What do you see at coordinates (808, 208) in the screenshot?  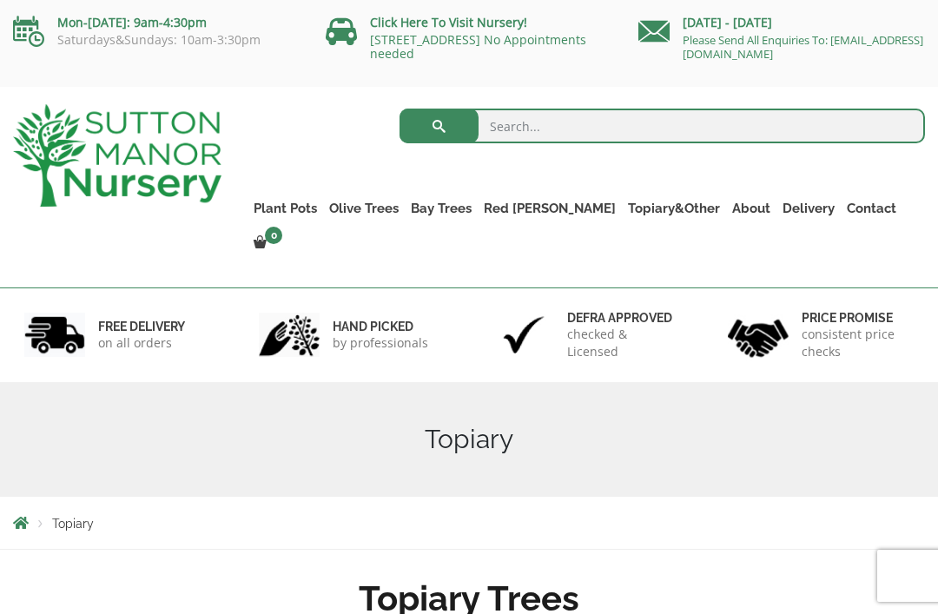 I see `a: Delivery` at bounding box center [808, 208].